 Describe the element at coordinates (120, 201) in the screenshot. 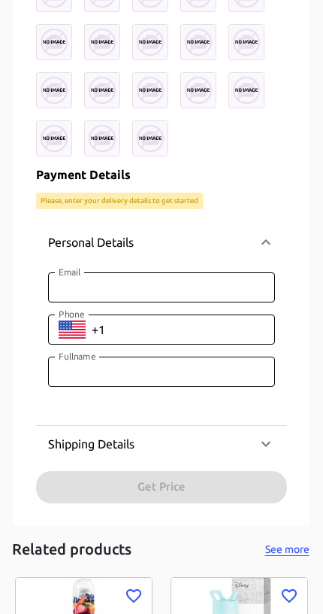

I see `p: Please, enter your delivery details to get started` at that location.